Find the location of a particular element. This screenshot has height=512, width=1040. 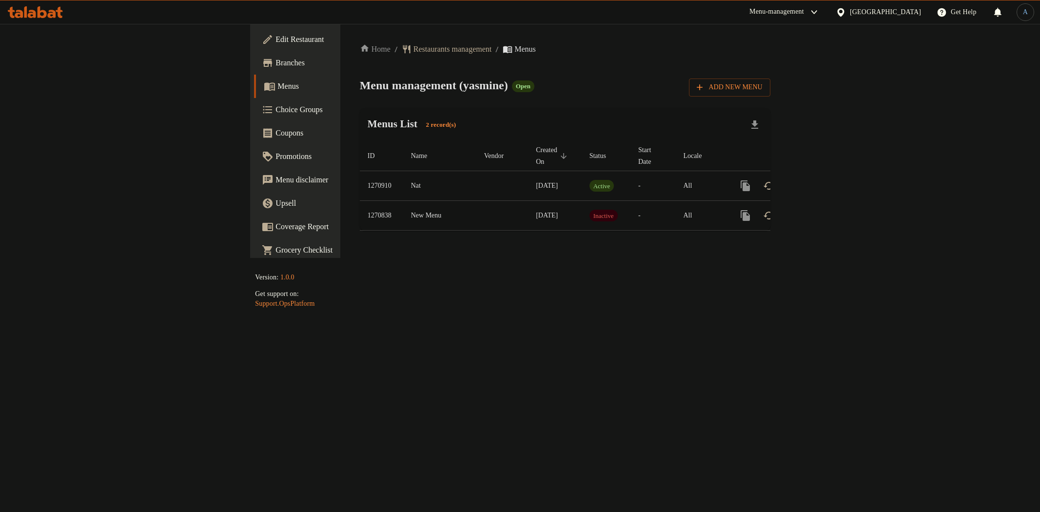

span: 2 record(s) is located at coordinates (441, 125).